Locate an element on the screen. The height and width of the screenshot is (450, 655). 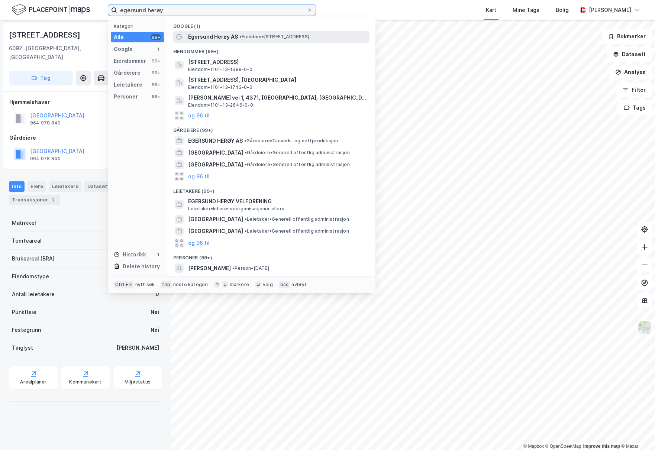
div: Kategori is located at coordinates (139, 26).